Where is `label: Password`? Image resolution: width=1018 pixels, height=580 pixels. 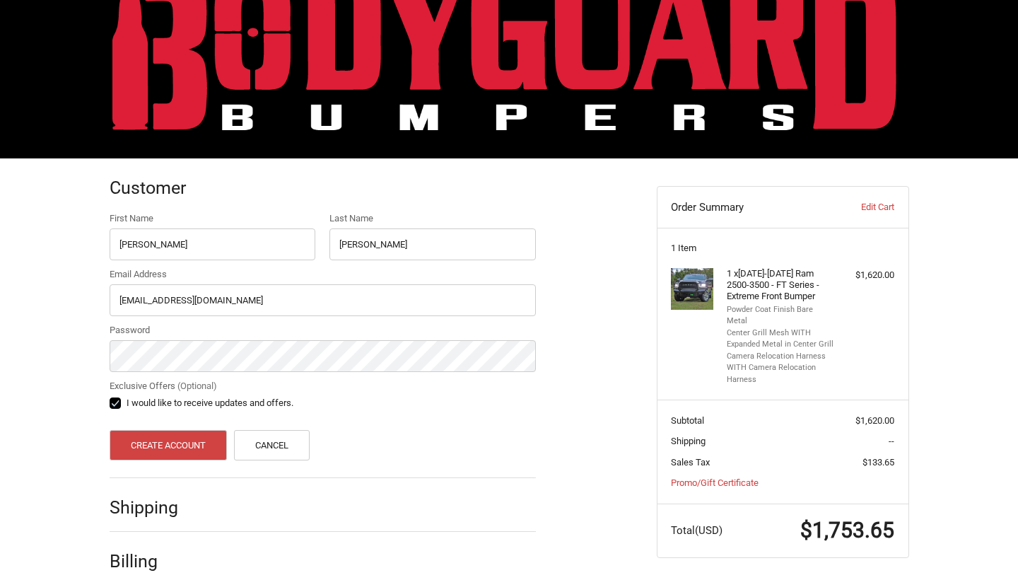
label: Password is located at coordinates (322, 330).